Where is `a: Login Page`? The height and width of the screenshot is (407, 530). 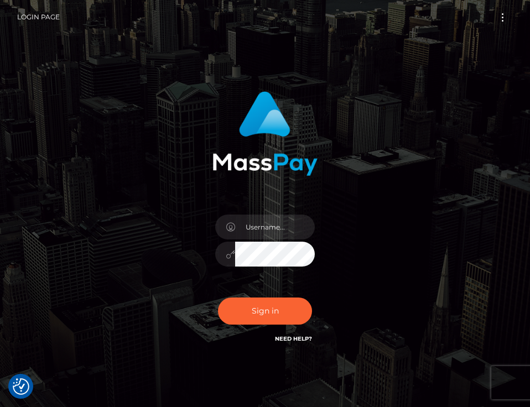 a: Login Page is located at coordinates (38, 17).